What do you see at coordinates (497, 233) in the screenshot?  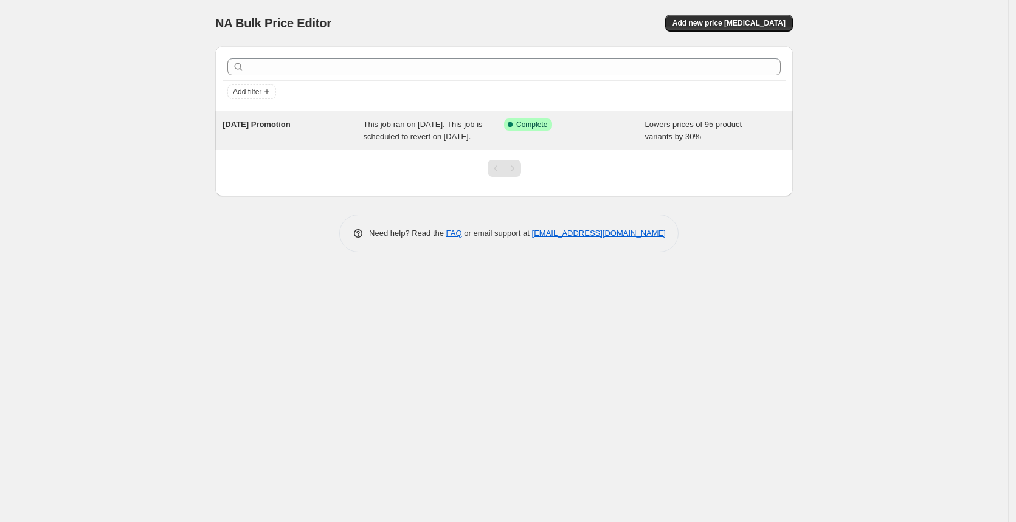 I see `span: or email support at` at bounding box center [497, 233].